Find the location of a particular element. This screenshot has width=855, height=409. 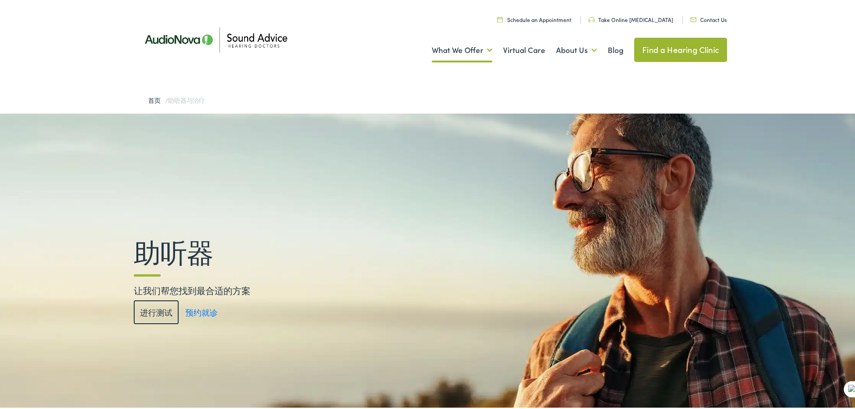

img: Headphone icon in a unique green color, suggesting audio-related services or features. is located at coordinates (592, 18).